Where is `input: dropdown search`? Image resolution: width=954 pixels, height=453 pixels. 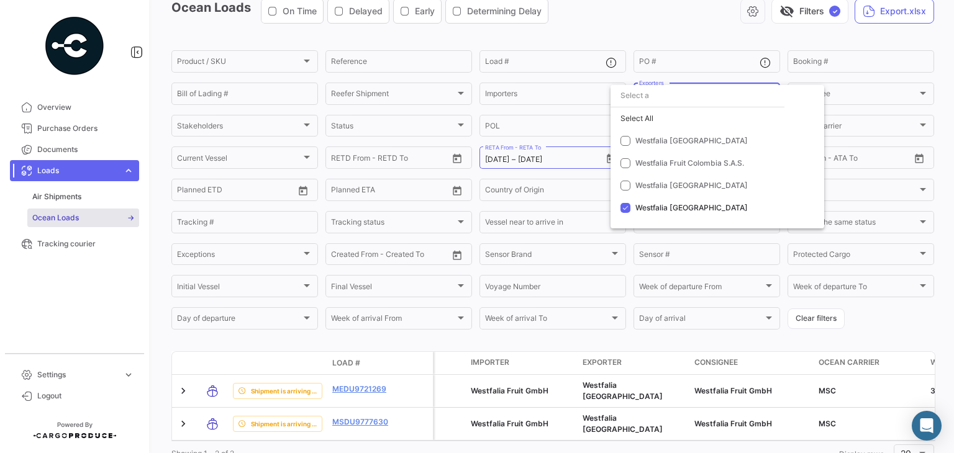
input: dropdown search is located at coordinates (697, 96).